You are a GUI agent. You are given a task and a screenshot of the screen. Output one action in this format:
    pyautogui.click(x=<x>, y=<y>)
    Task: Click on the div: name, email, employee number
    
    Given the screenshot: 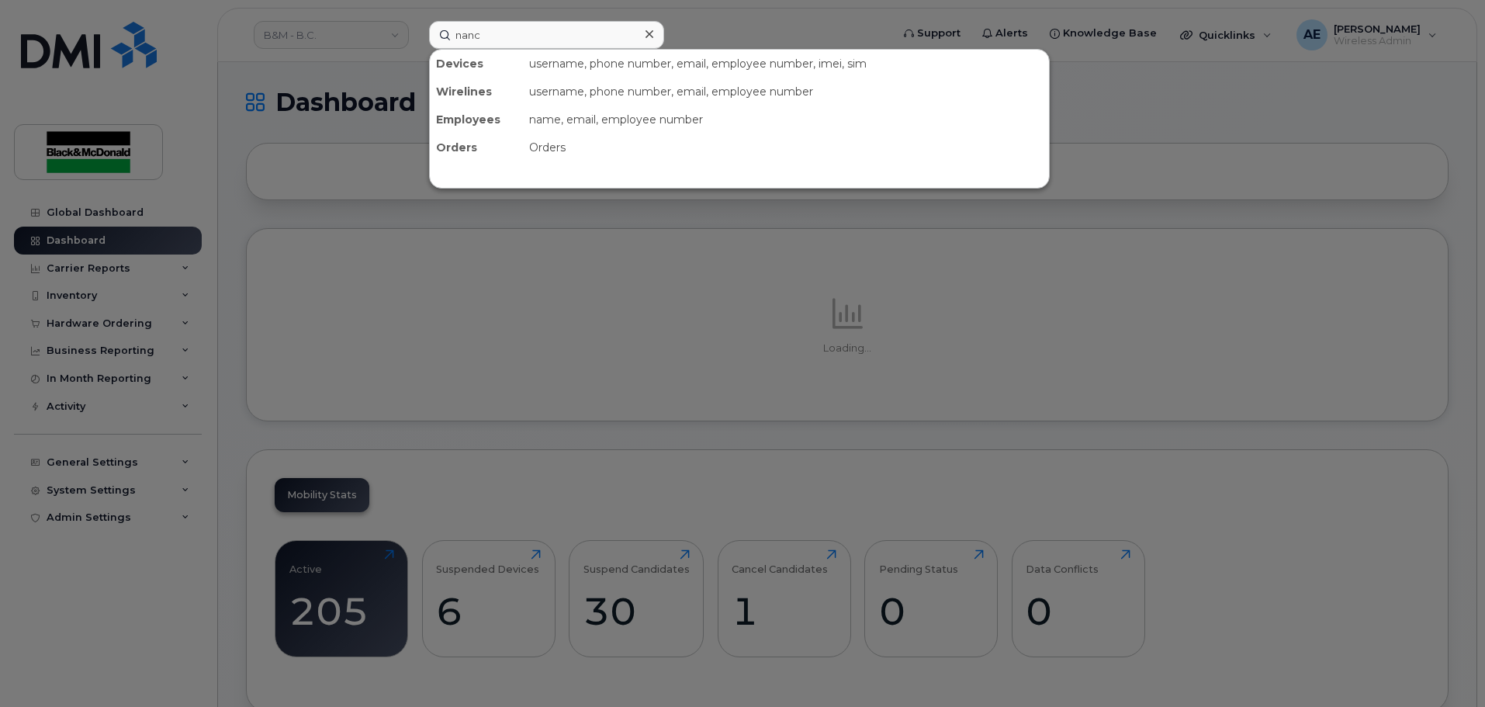 What is the action you would take?
    pyautogui.click(x=786, y=119)
    